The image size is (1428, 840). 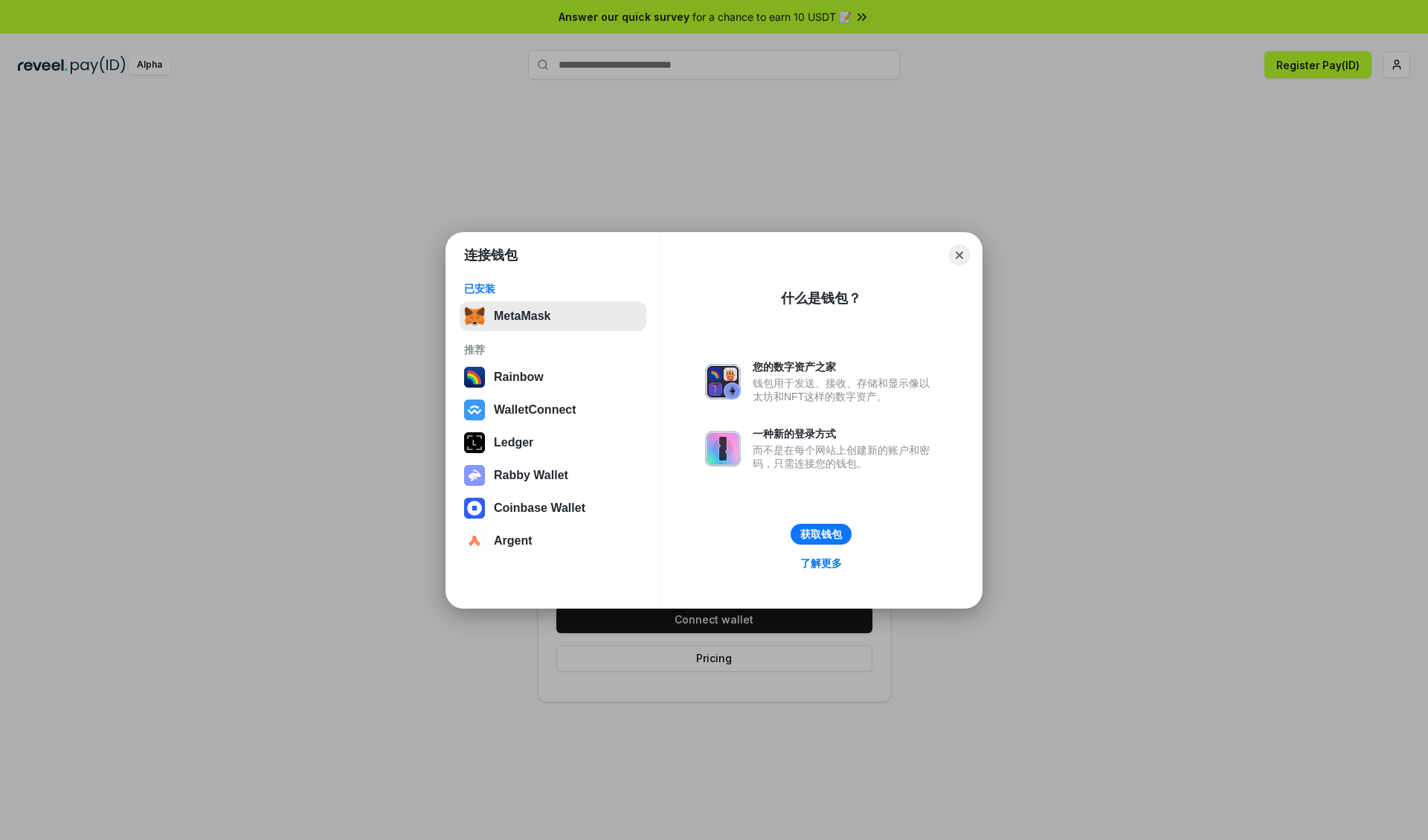 What do you see at coordinates (552, 289) in the screenshot?
I see `div: 已安装` at bounding box center [552, 289].